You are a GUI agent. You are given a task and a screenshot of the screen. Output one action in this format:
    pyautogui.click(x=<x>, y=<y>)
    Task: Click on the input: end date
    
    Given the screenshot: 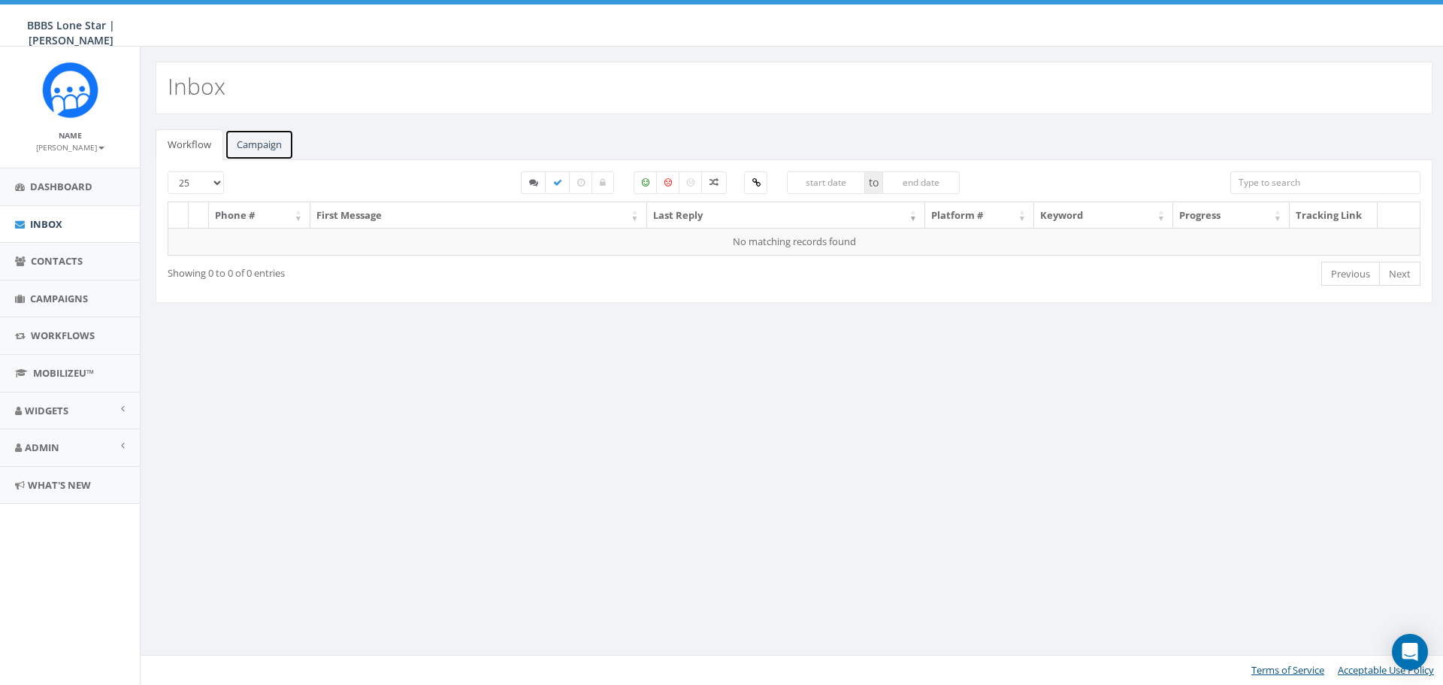 What is the action you would take?
    pyautogui.click(x=922, y=183)
    